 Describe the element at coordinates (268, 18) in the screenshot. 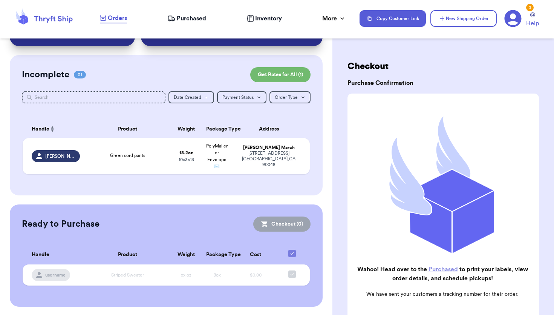

I see `span: Inventory` at that location.